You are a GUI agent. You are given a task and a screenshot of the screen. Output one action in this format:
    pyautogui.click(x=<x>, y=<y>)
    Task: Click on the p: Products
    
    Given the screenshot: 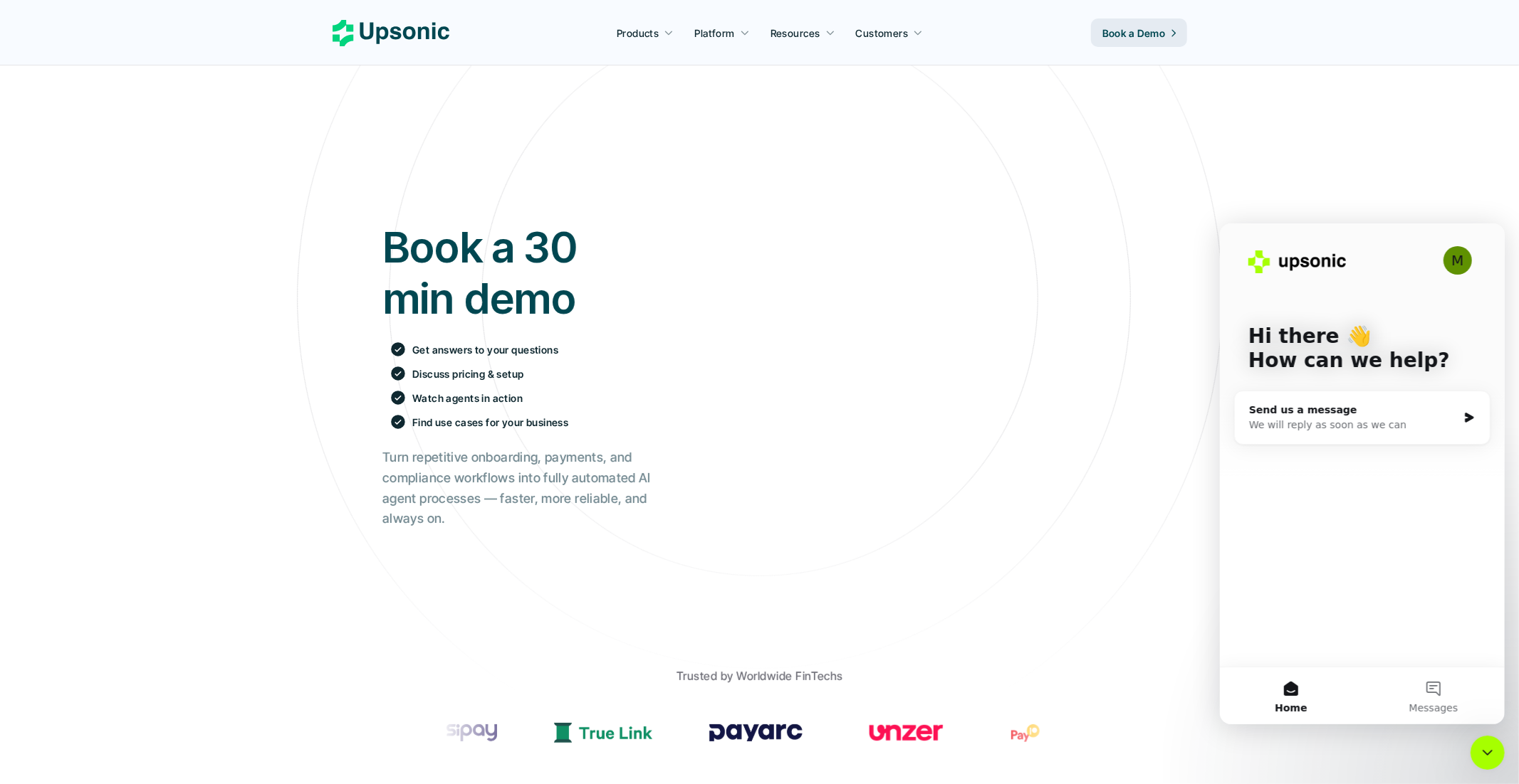 What is the action you would take?
    pyautogui.click(x=638, y=33)
    